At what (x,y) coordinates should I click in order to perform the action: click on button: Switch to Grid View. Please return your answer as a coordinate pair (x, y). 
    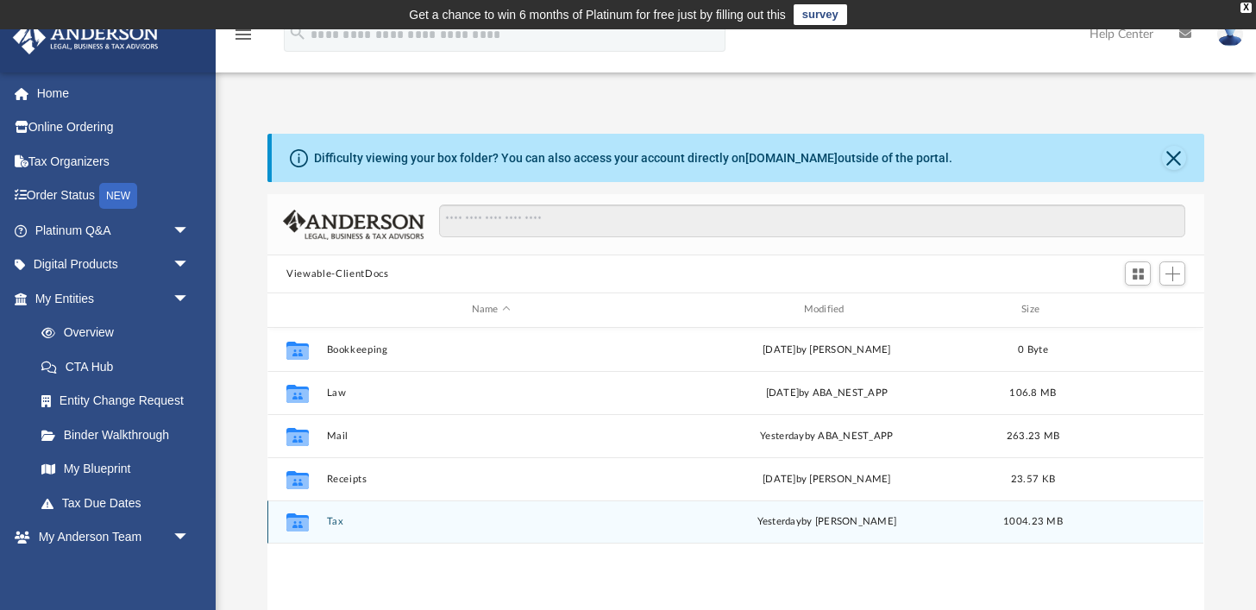
    Looking at the image, I should click on (1138, 273).